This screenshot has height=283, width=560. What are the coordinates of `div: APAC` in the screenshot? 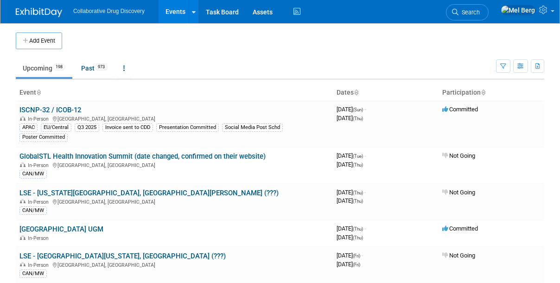 It's located at (28, 127).